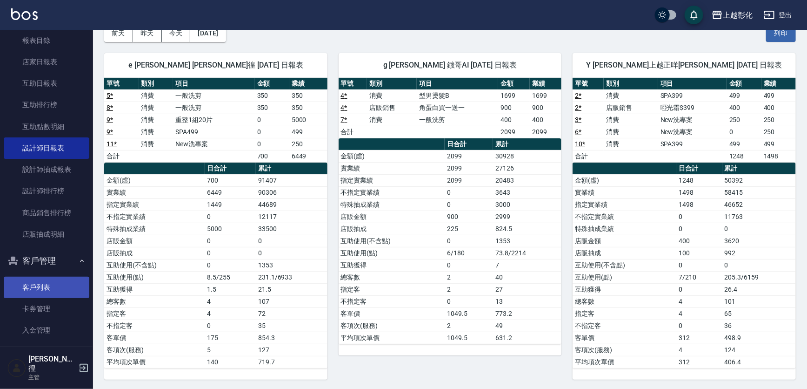 This screenshot has height=389, width=807. What do you see at coordinates (121, 84) in the screenshot?
I see `th: 單號` at bounding box center [121, 84].